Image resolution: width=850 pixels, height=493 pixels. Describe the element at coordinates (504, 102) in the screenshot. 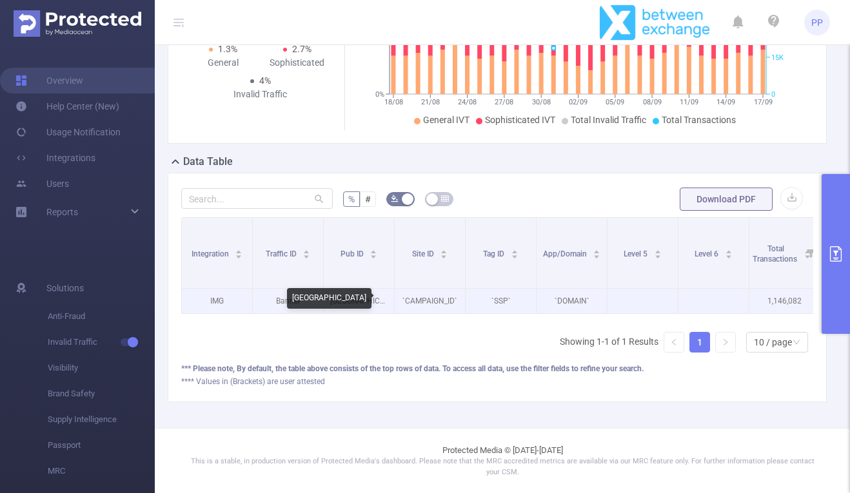

I see `tspan: 27/08` at that location.